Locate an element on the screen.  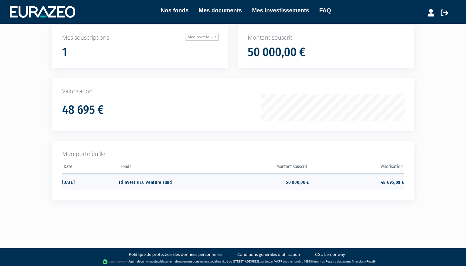
h1: 50 000,00 € is located at coordinates (277, 52).